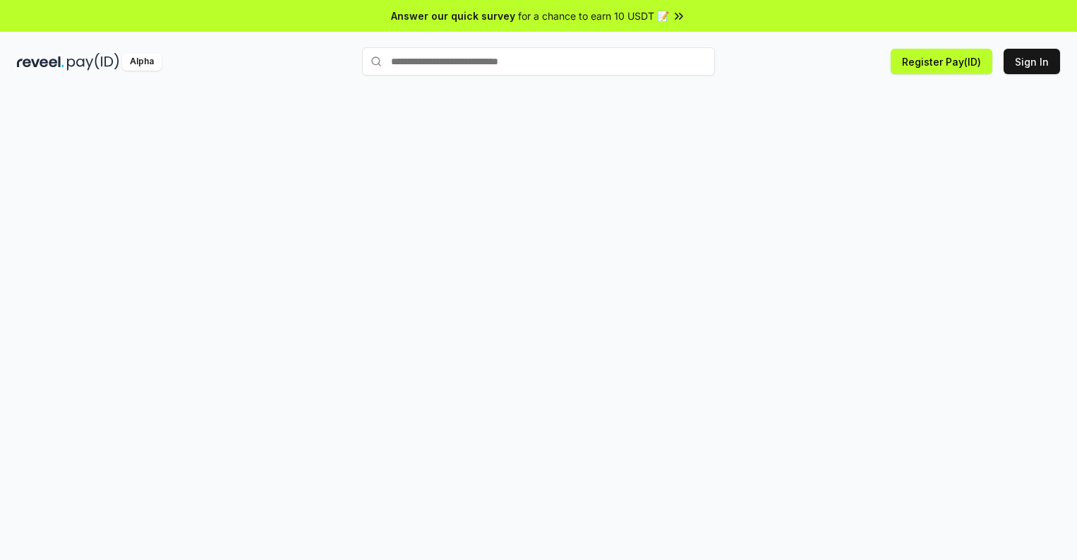 Image resolution: width=1077 pixels, height=560 pixels. What do you see at coordinates (1032, 61) in the screenshot?
I see `button: Sign In` at bounding box center [1032, 61].